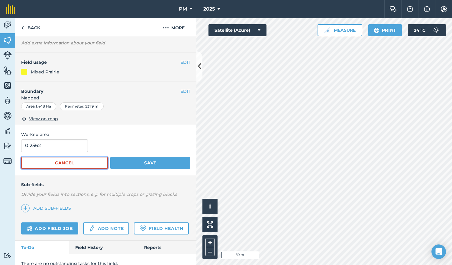 The height and width of the screenshot is (265, 452). I want to click on span: 2025, so click(209, 9).